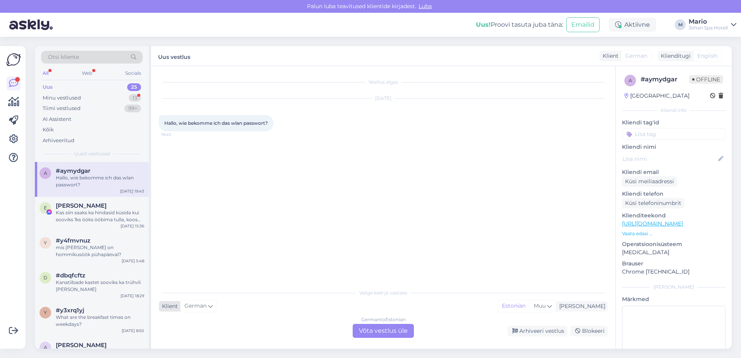 This screenshot has height=358, width=741. What do you see at coordinates (14, 60) in the screenshot?
I see `img: Askly Logo` at bounding box center [14, 60].